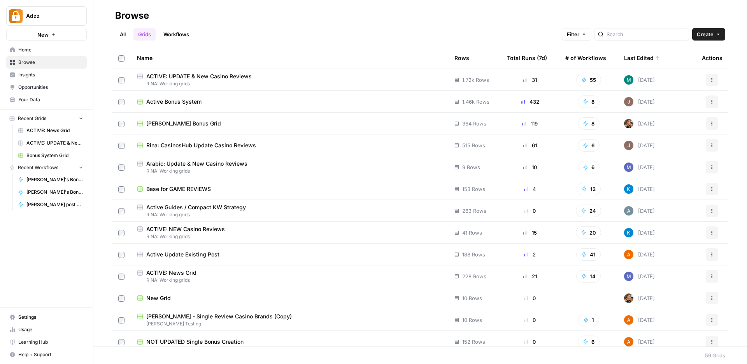  What do you see at coordinates (195, 341) in the screenshot?
I see `span: NOT UPDATED Single Bonus Creation` at bounding box center [195, 341].